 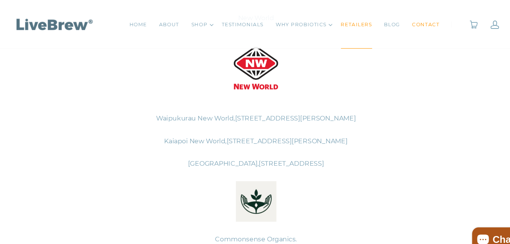 What do you see at coordinates (255, 189) in the screenshot?
I see `img: 22104485_1528348653893551_281871548197603782_o_100x100.jpg` at bounding box center [255, 189].